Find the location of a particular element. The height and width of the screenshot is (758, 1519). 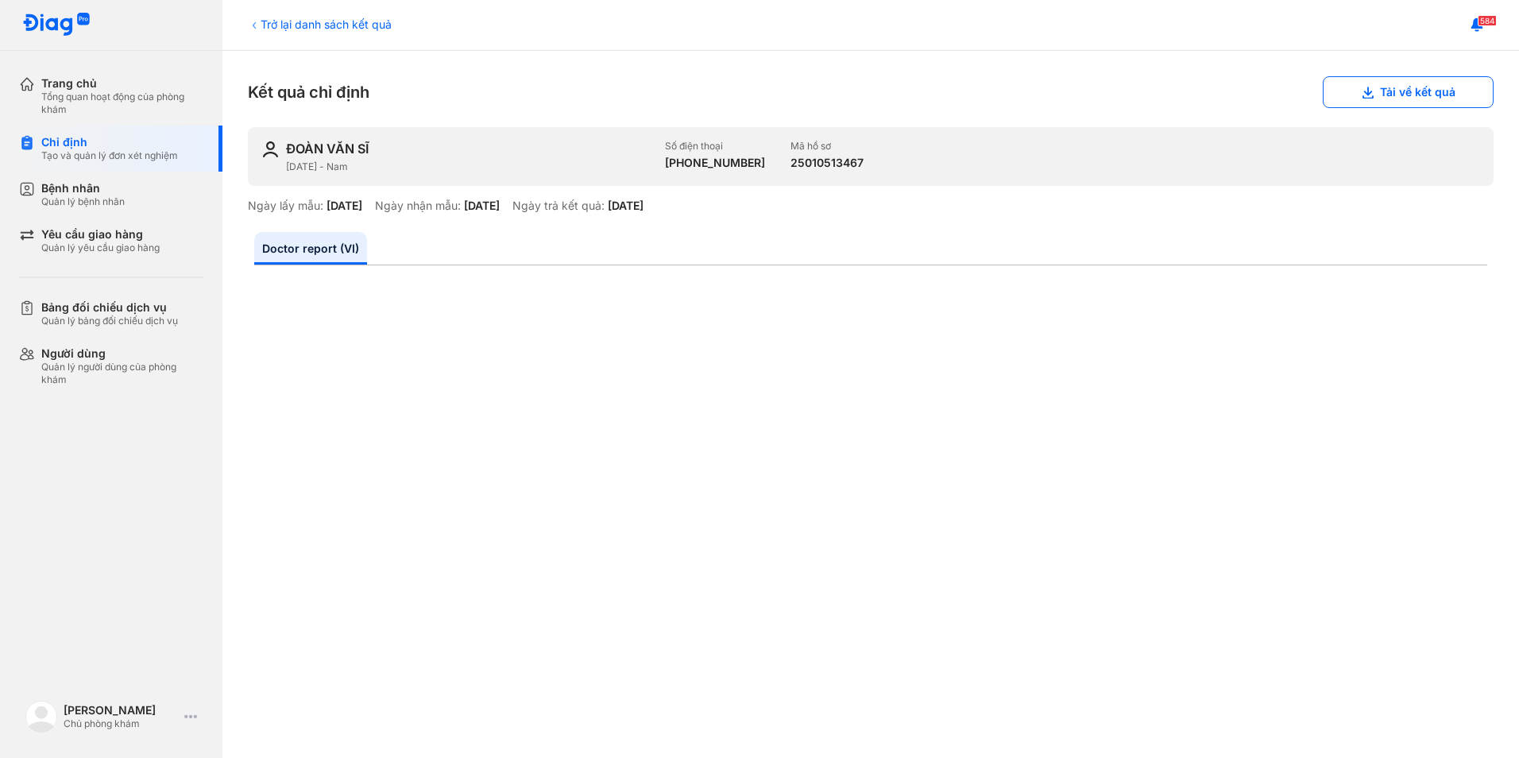

div: Mã hồ sơ is located at coordinates (827, 146).